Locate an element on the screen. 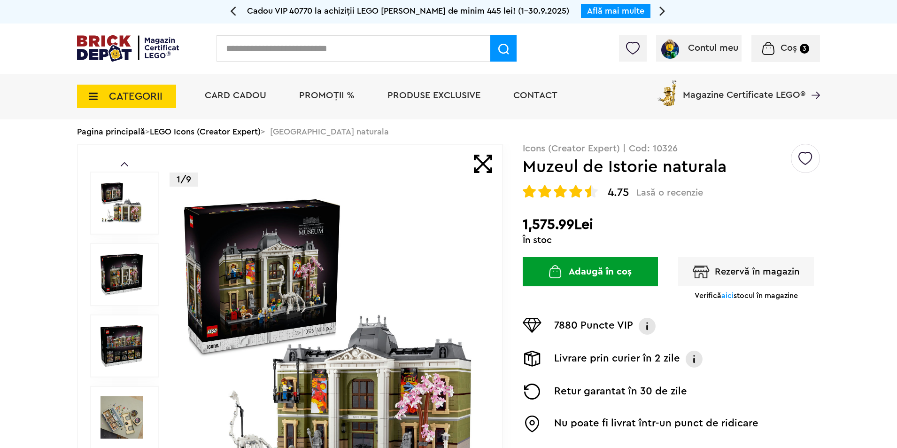 Image resolution: width=897 pixels, height=448 pixels. a: Prev is located at coordinates (125, 164).